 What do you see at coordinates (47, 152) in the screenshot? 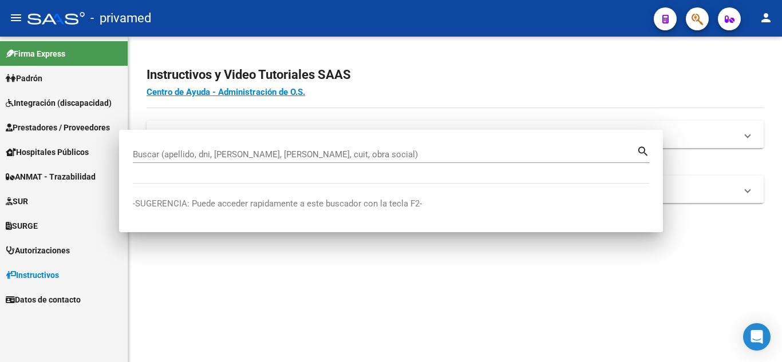
I see `span: Hospitales Públicos` at bounding box center [47, 152].